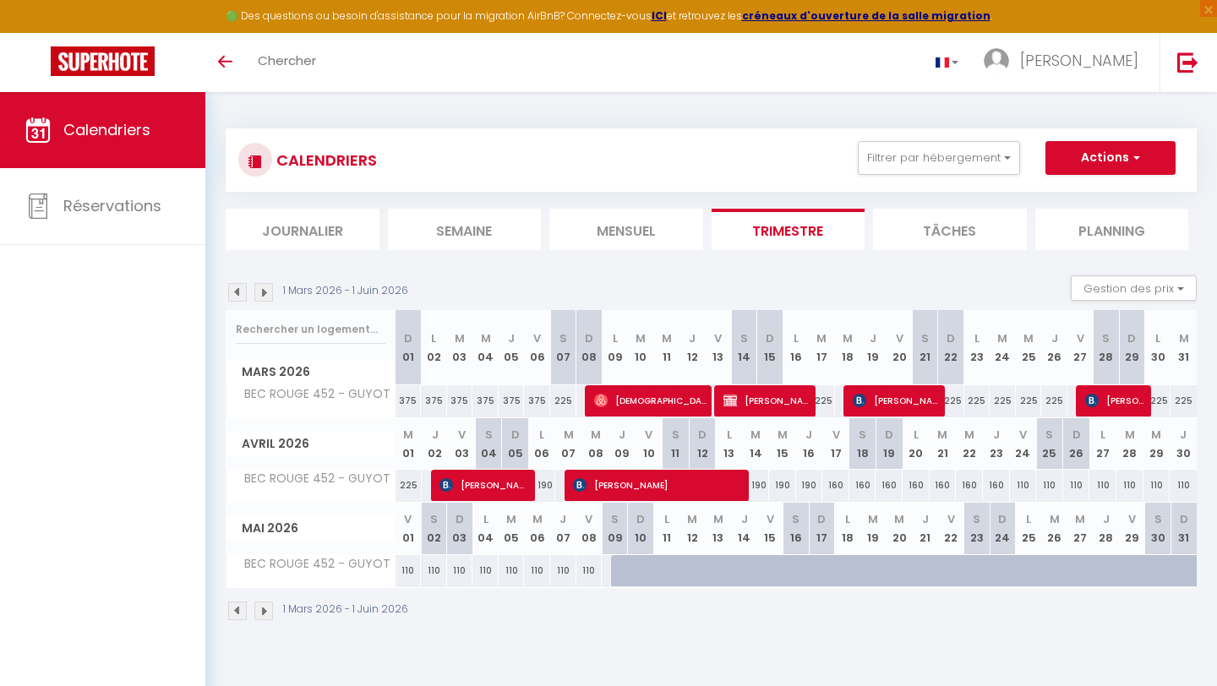 Image resolution: width=1217 pixels, height=686 pixels. Describe the element at coordinates (312, 479) in the screenshot. I see `span: BEC ROUGE 452 - GUYOT` at that location.